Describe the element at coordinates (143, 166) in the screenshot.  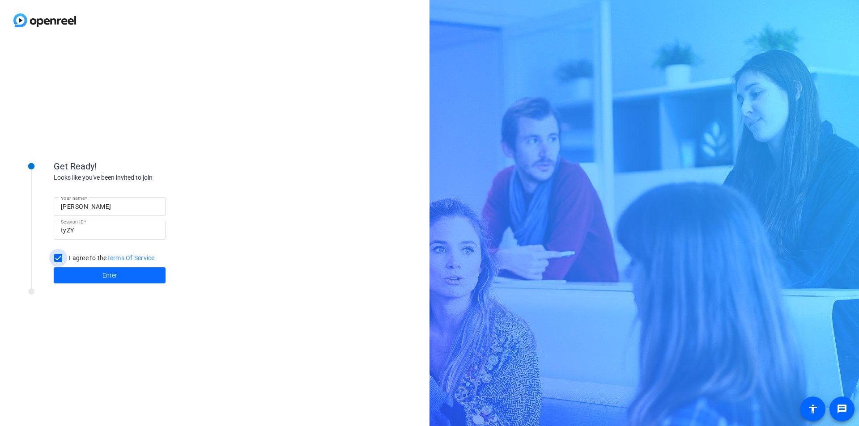
I see `div: Get Ready!` at that location.